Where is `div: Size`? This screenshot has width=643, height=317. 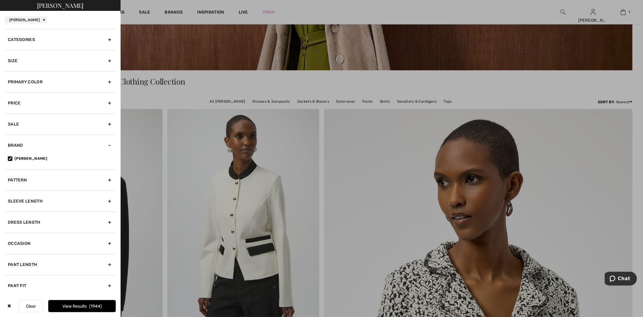
div: Size is located at coordinates (60, 61).